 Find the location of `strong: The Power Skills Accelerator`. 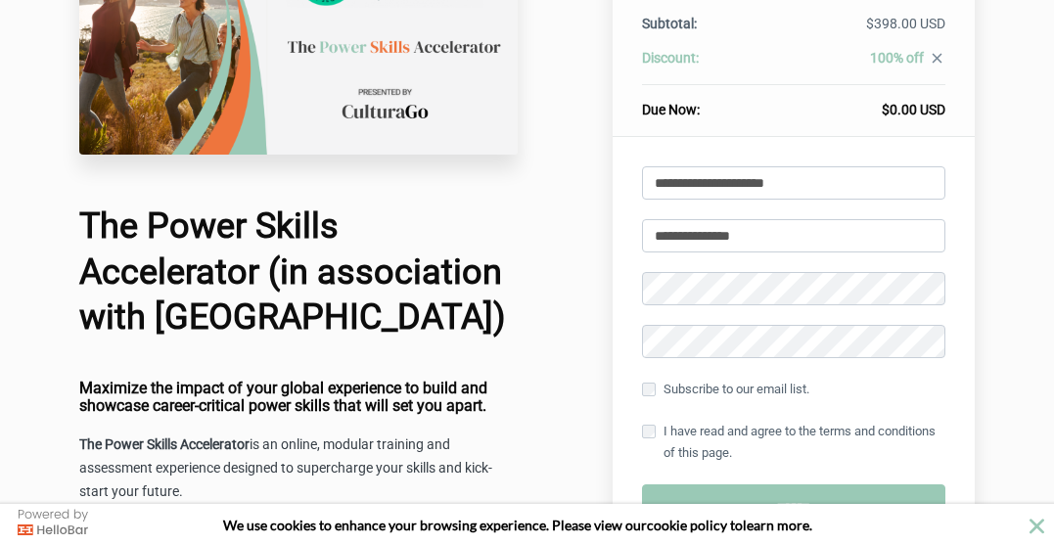

strong: The Power Skills Accelerator is located at coordinates (164, 444).